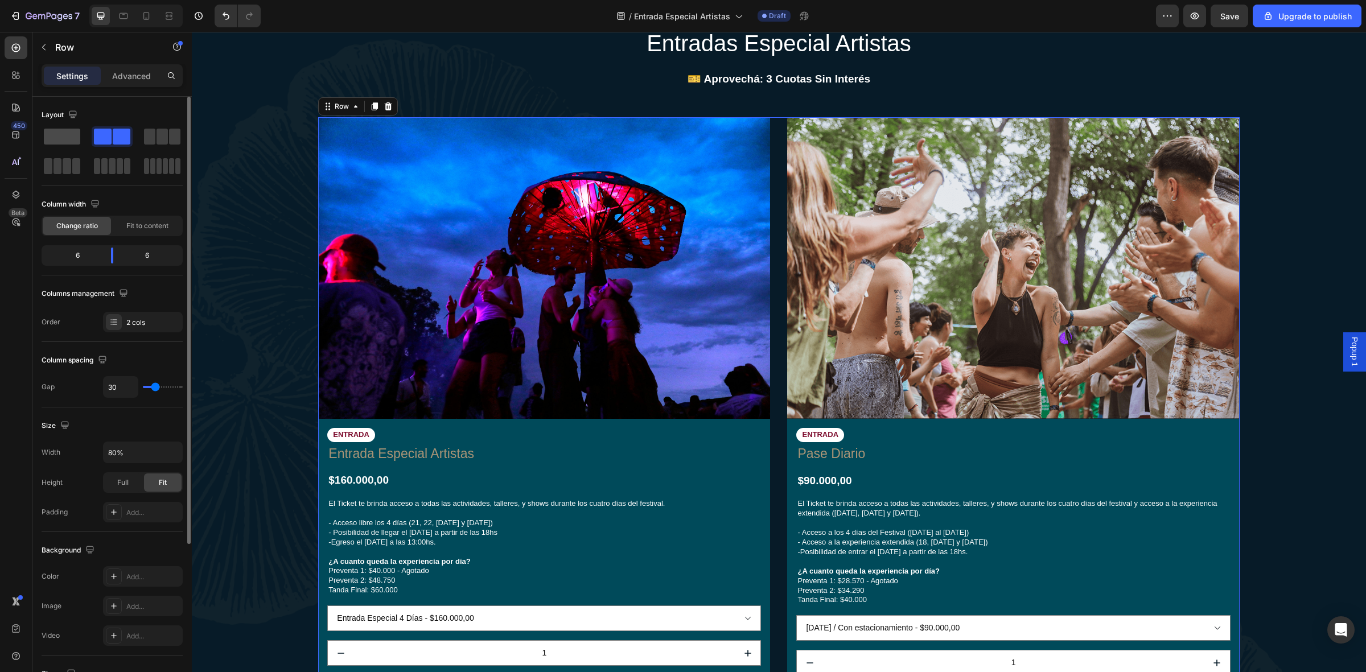  Describe the element at coordinates (1230, 16) in the screenshot. I see `span: Save` at that location.